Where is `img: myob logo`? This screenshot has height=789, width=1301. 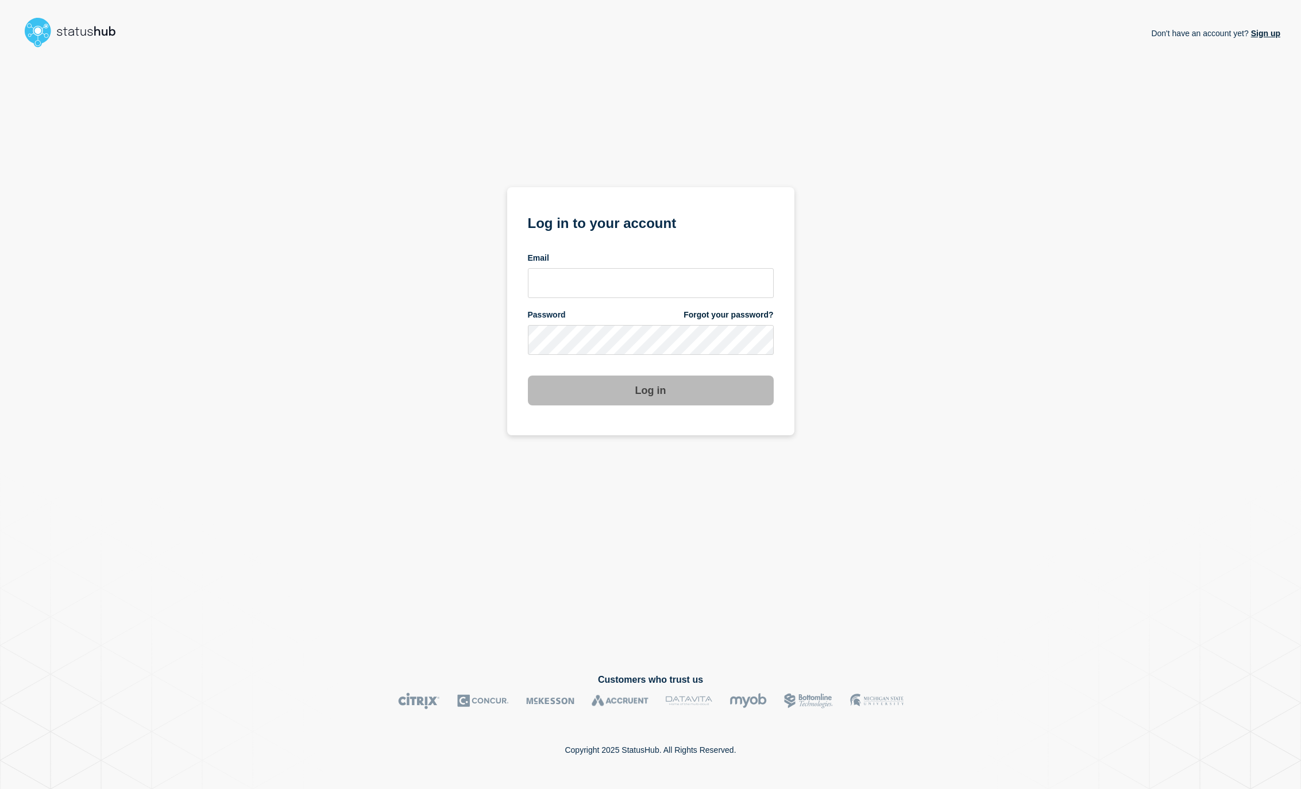
img: myob logo is located at coordinates (748, 701).